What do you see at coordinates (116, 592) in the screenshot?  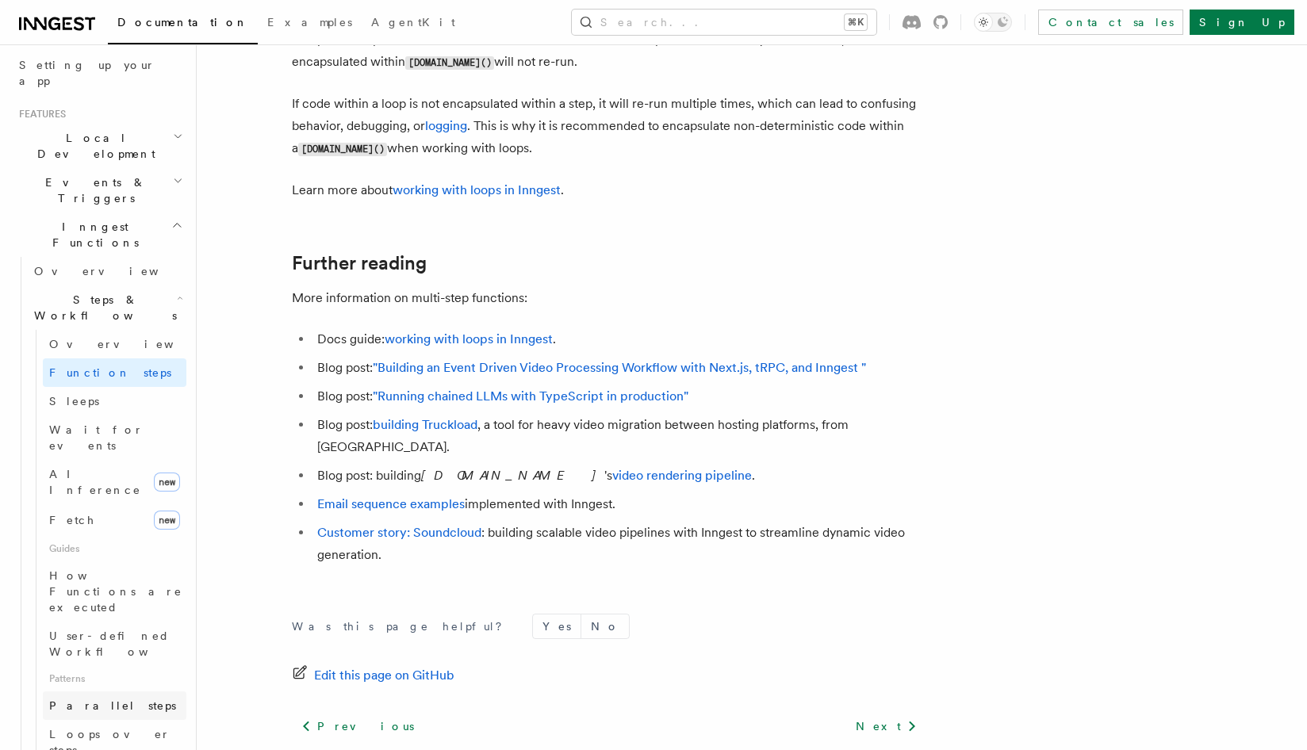 I see `span: How Functions are executed` at bounding box center [116, 592].